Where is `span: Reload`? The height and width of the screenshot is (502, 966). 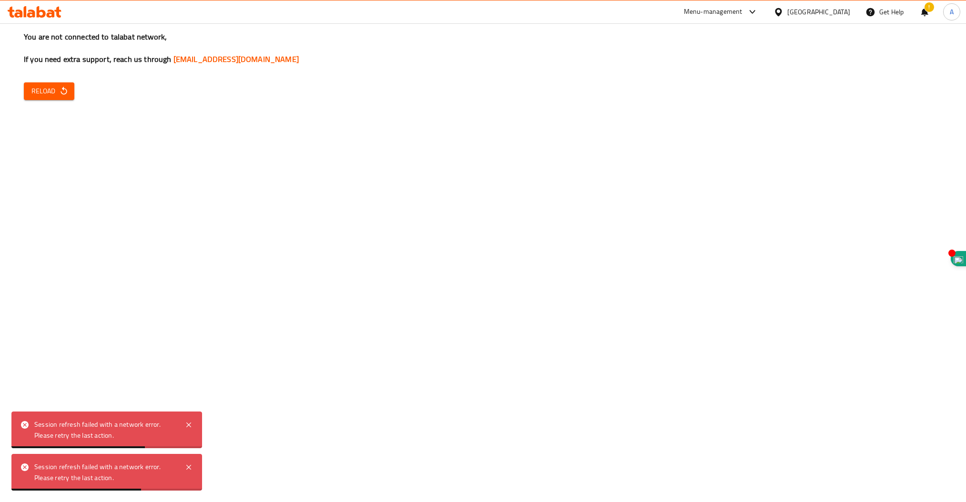
span: Reload is located at coordinates (49, 91).